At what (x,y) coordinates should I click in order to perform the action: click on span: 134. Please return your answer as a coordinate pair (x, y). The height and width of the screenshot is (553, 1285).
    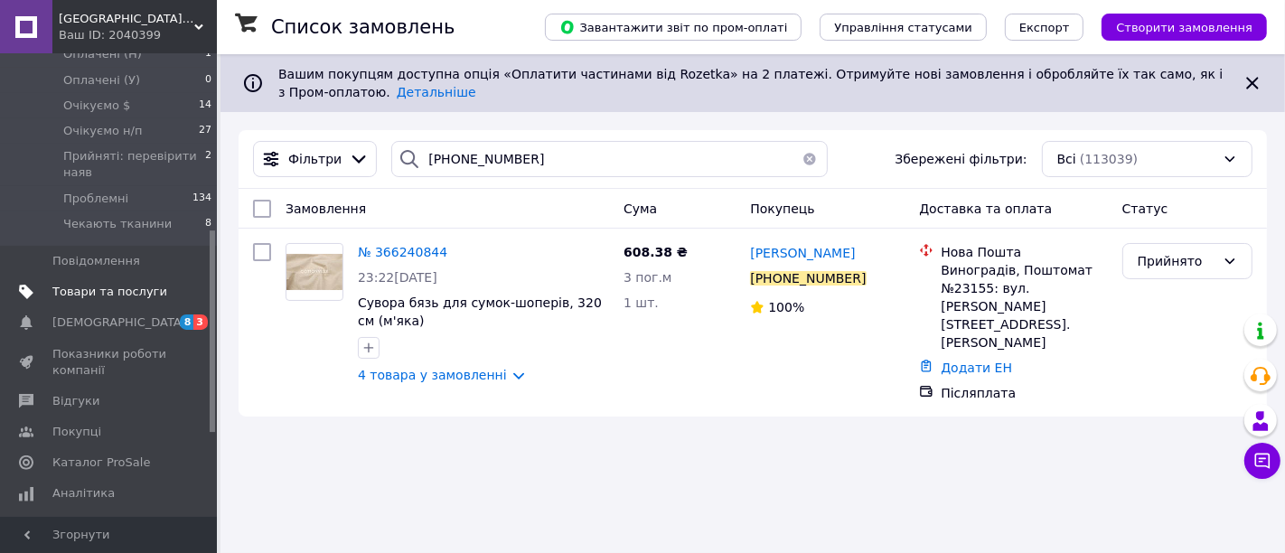
    Looking at the image, I should click on (202, 199).